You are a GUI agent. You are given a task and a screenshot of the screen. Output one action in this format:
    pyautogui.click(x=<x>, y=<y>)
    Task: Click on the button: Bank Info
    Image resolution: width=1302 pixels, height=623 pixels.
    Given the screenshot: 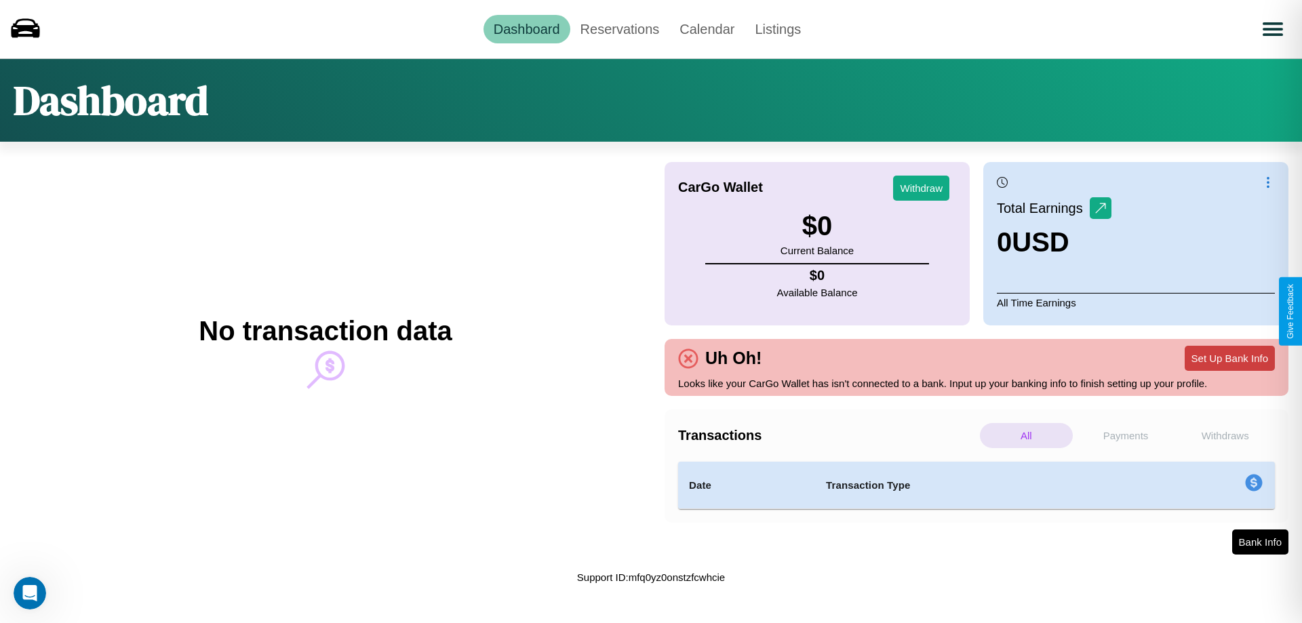 What is the action you would take?
    pyautogui.click(x=1260, y=542)
    